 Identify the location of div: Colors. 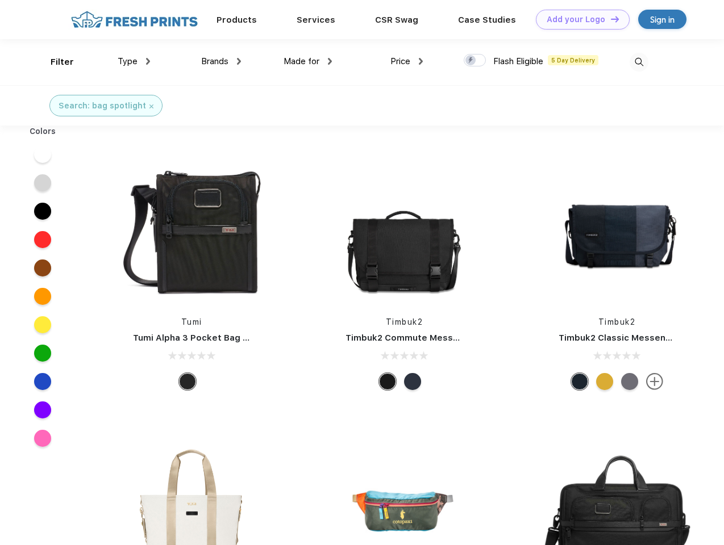
(43, 131).